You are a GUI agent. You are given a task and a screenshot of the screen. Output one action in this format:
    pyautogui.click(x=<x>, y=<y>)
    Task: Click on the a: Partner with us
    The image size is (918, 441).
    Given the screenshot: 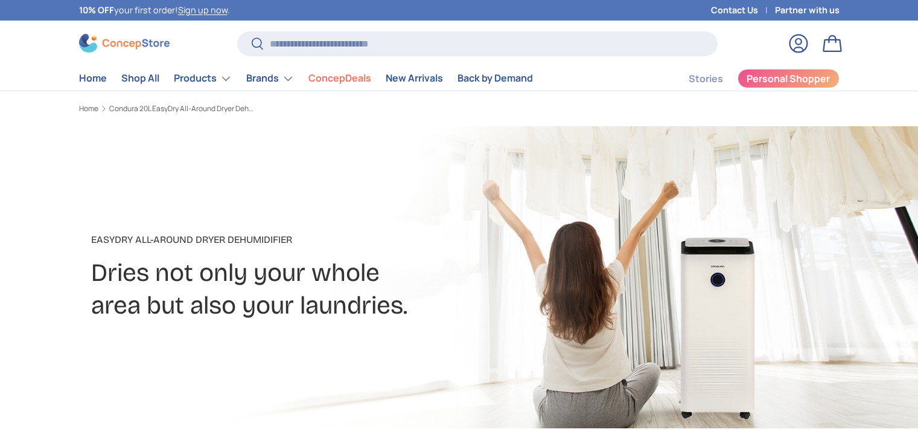 What is the action you would take?
    pyautogui.click(x=807, y=10)
    